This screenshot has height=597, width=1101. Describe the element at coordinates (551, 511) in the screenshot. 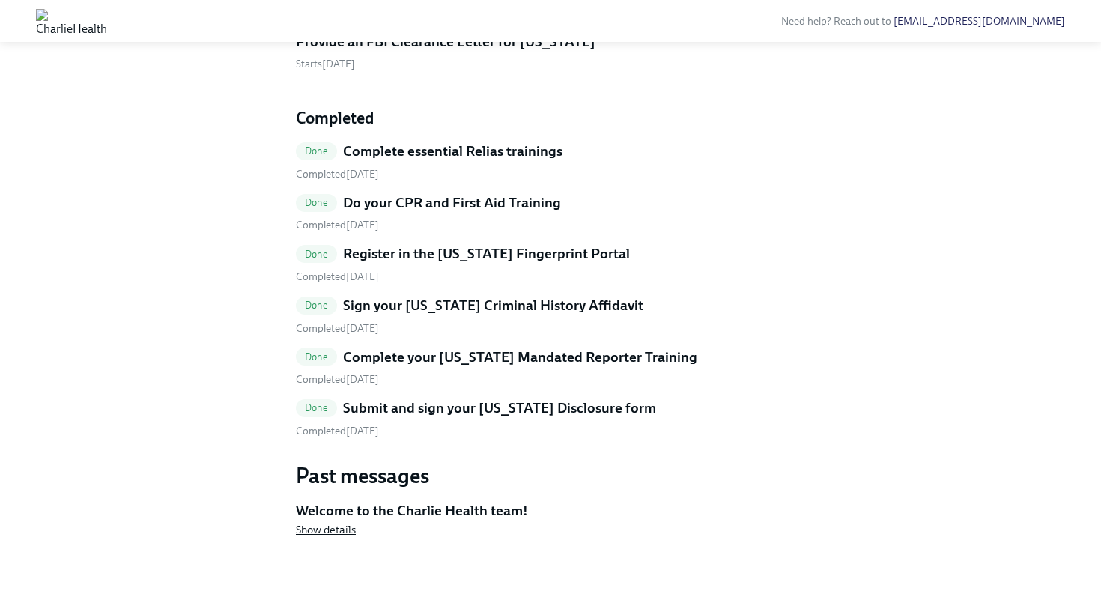

I see `h5: Welcome to the Charlie Health team!` at that location.